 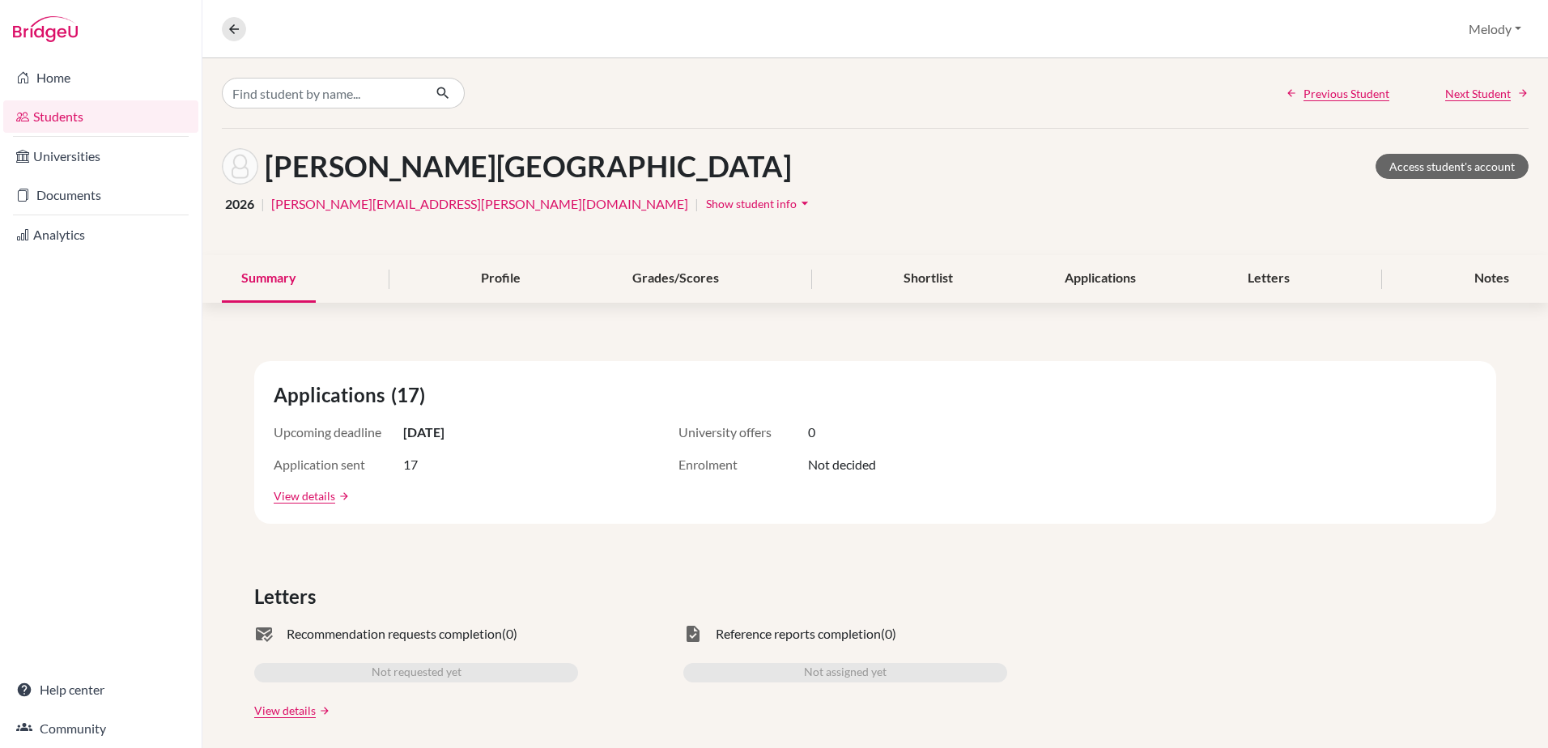 What do you see at coordinates (100, 156) in the screenshot?
I see `a: Universities` at bounding box center [100, 156].